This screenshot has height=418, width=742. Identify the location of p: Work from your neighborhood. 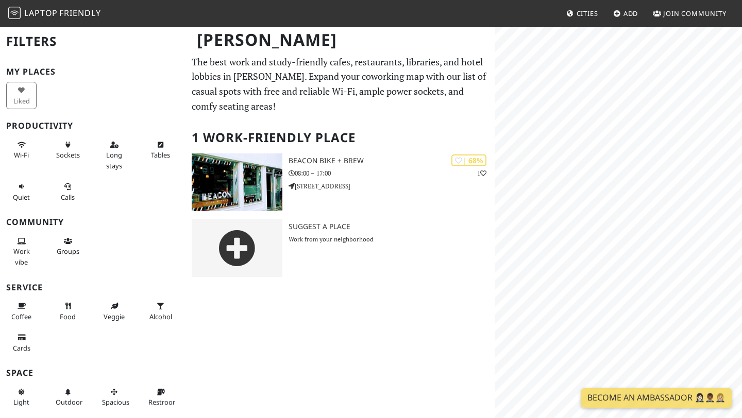
(391, 239).